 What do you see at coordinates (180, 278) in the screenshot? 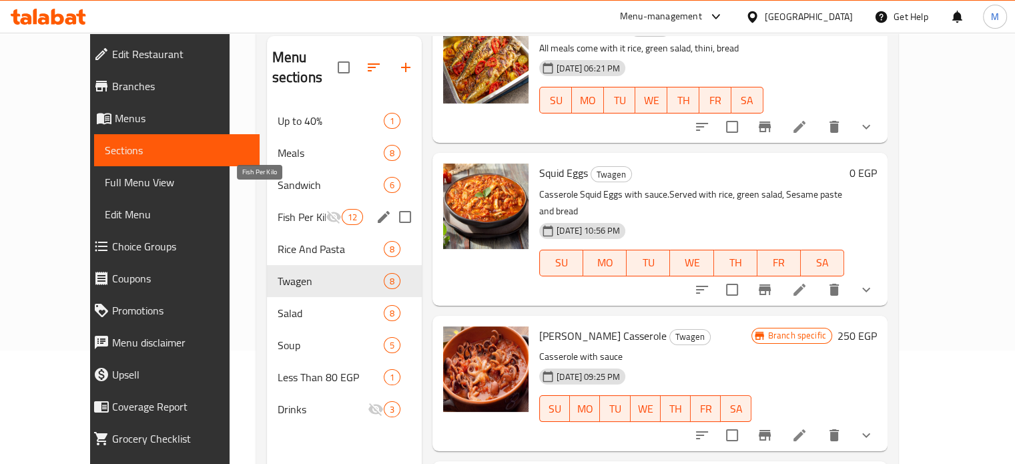
I see `span: Coupons` at bounding box center [180, 278].